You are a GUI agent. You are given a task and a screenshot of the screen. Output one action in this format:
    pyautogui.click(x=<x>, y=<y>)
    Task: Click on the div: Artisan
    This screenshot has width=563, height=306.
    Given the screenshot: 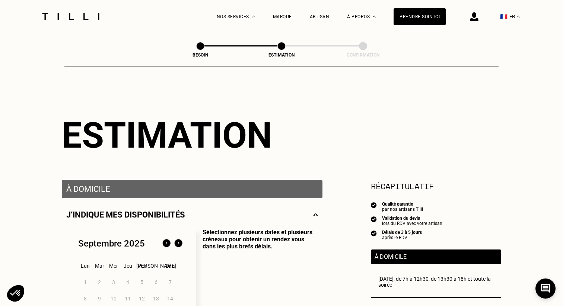 What is the action you would take?
    pyautogui.click(x=320, y=17)
    